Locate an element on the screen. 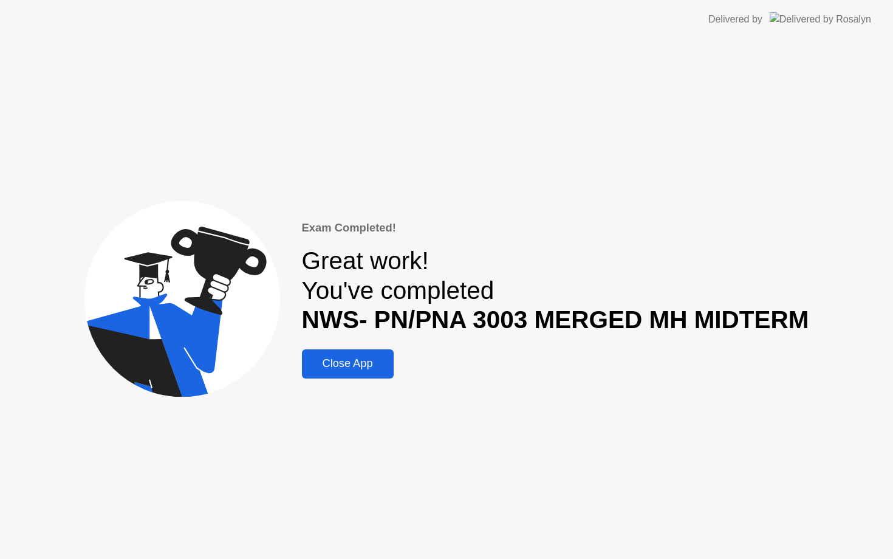 Image resolution: width=893 pixels, height=559 pixels. button: Close App is located at coordinates (347, 364).